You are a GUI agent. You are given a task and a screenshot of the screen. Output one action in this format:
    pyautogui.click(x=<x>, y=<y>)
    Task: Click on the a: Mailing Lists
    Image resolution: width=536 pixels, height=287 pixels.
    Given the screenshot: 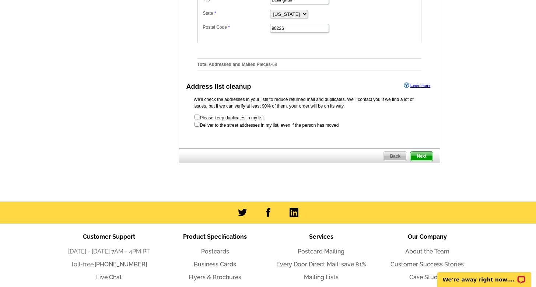 What is the action you would take?
    pyautogui.click(x=321, y=277)
    